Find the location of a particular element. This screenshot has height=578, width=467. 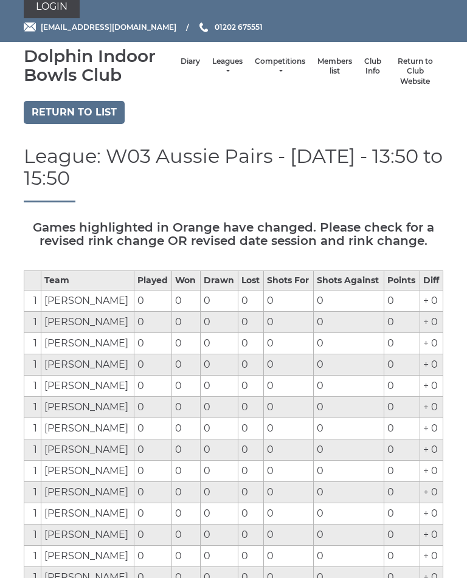

span: 01202 675551 is located at coordinates (238, 27).